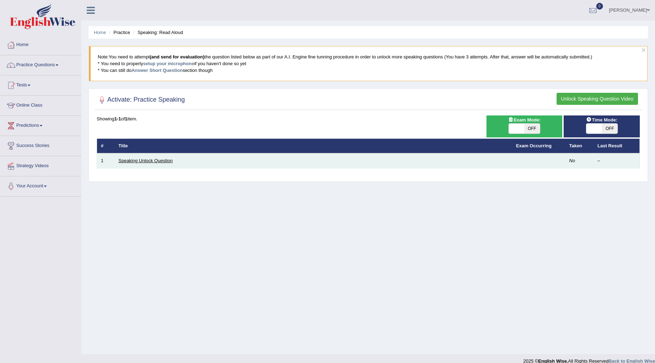 The height and width of the screenshot is (363, 655). What do you see at coordinates (524, 120) in the screenshot?
I see `span: Exam Mode:` at bounding box center [524, 120].